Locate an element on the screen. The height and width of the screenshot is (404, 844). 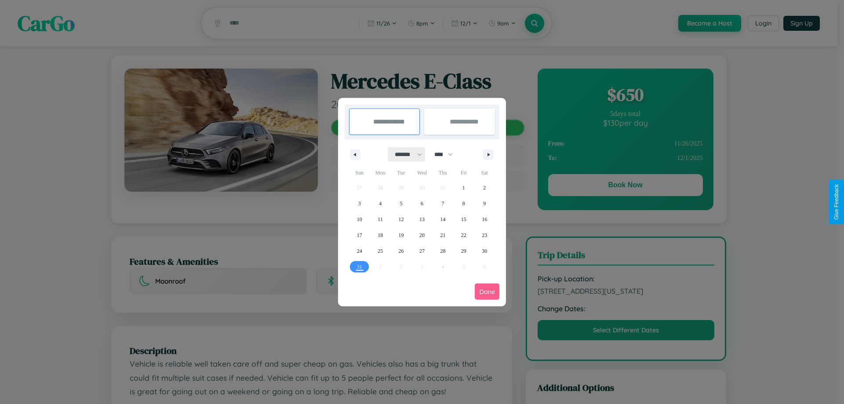
button: 14 is located at coordinates (443, 219).